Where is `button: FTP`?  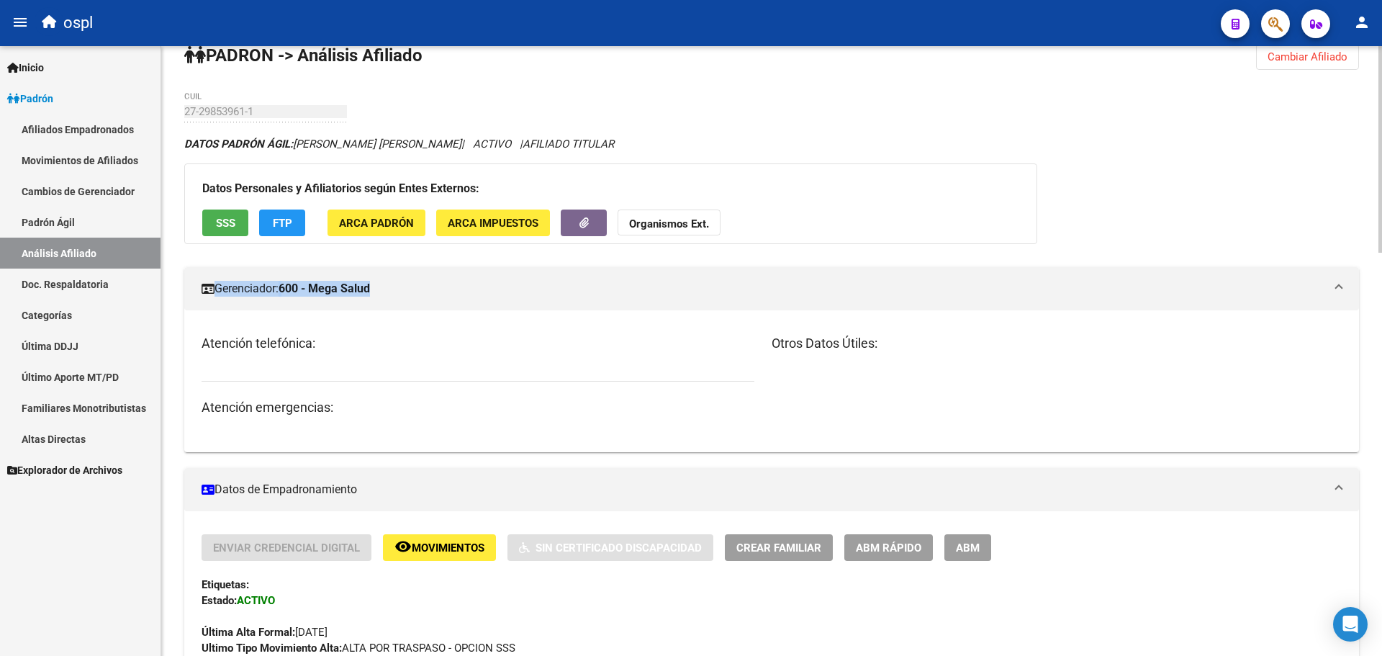
button: FTP is located at coordinates (282, 222).